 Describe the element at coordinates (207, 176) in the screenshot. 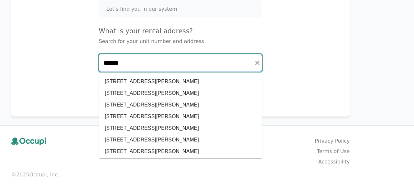

I see `small: © 2025 Occupi, Inc.` at that location.